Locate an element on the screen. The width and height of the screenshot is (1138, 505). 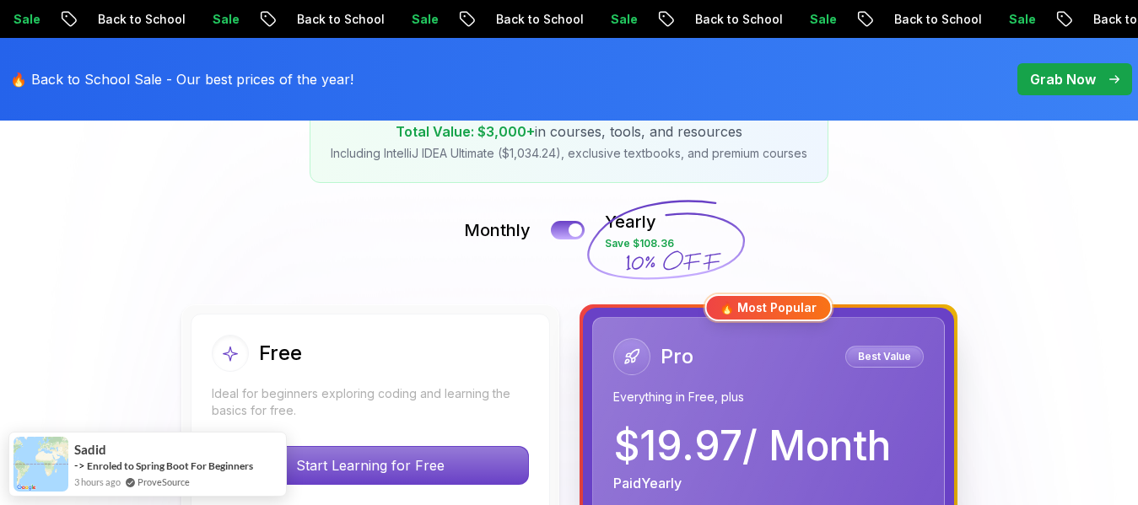
a: ProveSource is located at coordinates (164, 482).